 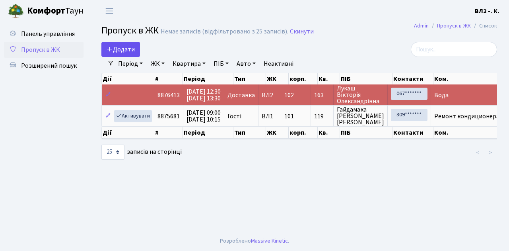 I want to click on a: Скинути, so click(x=302, y=31).